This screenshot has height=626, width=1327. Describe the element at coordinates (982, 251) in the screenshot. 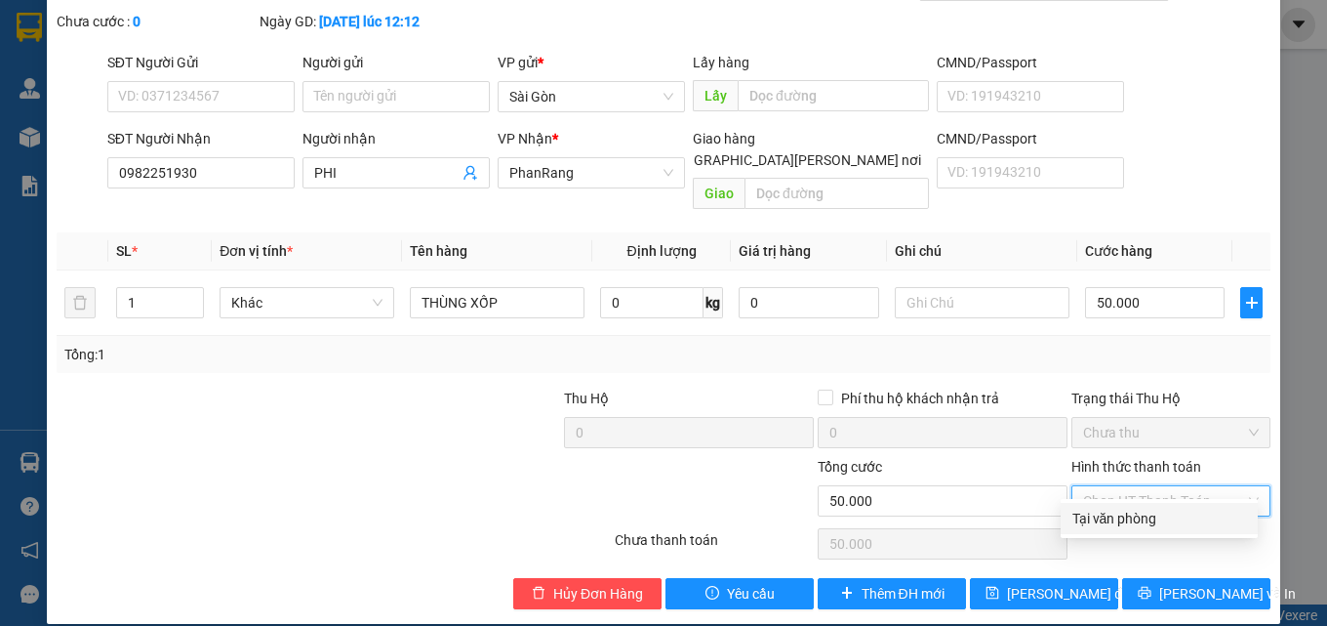

I see `th: Ghi chú` at that location.